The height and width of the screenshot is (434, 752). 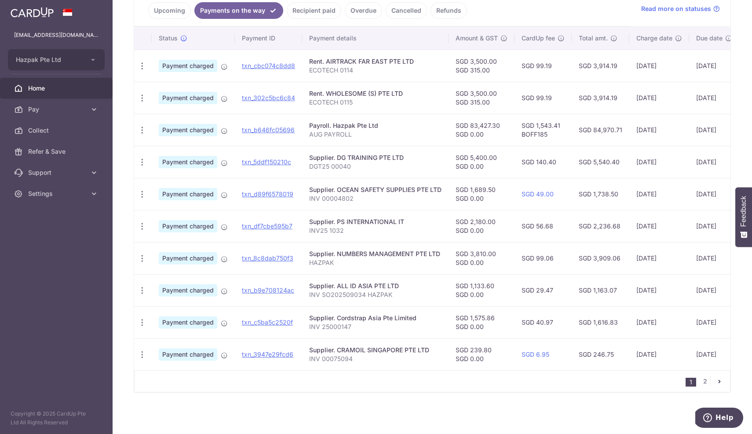 I want to click on span: Collect, so click(x=57, y=131).